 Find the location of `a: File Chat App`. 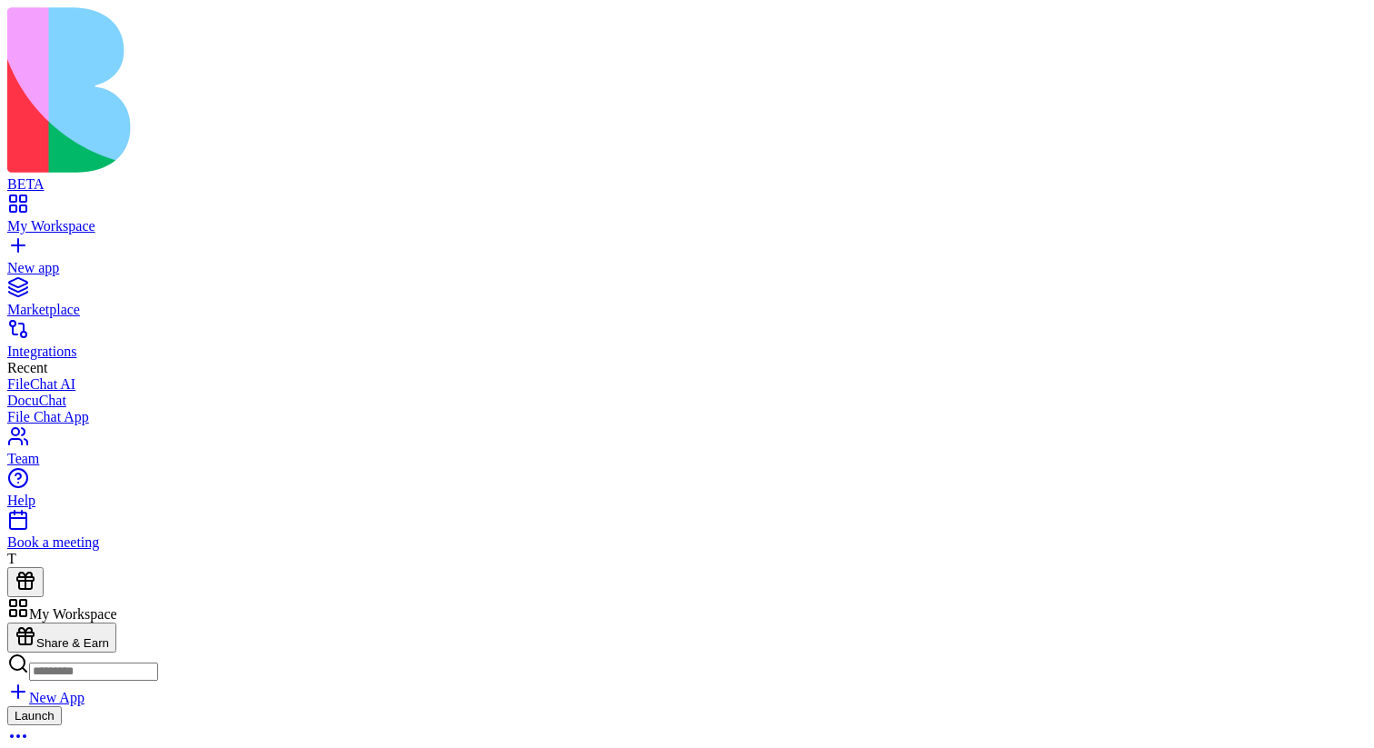

a: File Chat App is located at coordinates (687, 417).